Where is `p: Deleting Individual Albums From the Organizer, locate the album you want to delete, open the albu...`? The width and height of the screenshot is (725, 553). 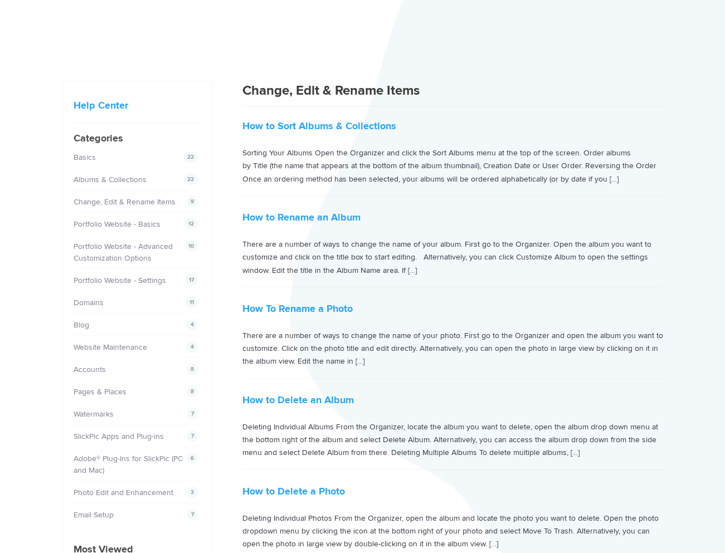
p: Deleting Individual Albums From the Organizer, locate the album you want to delete, open the albu... is located at coordinates (453, 440).